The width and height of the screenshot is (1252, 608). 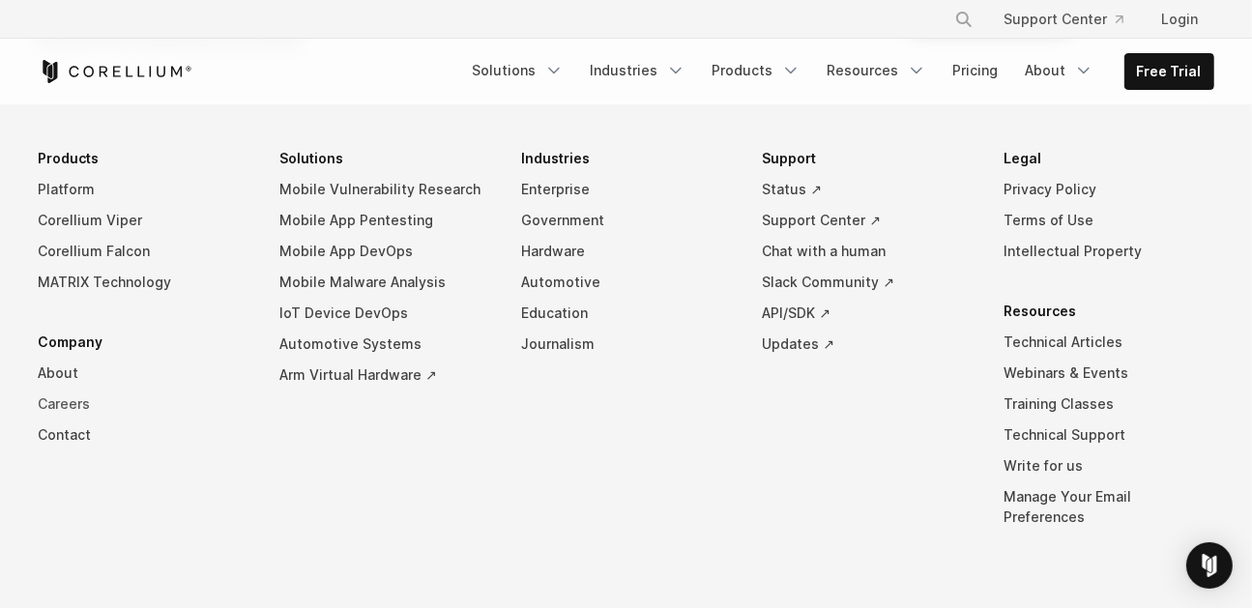 What do you see at coordinates (385, 375) in the screenshot?
I see `a: Arm Virtual Hardware ↗` at bounding box center [385, 375].